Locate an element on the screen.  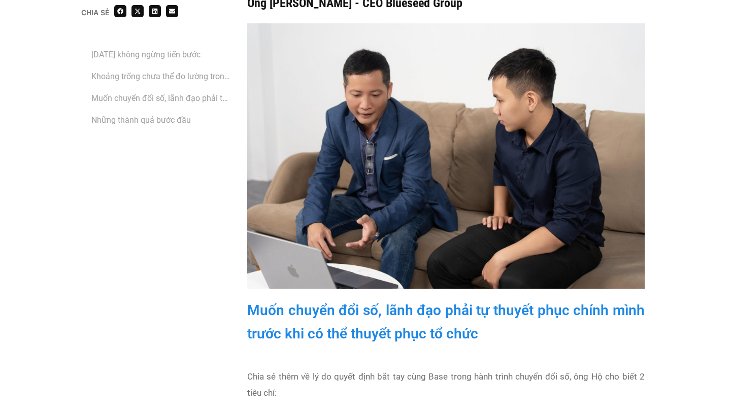
h2: Muốn chuyển đổi số, lãnh đạo phải tự thuyết phục chính mình trước khi có thể thuyết phục tổ chức is located at coordinates (446, 323).